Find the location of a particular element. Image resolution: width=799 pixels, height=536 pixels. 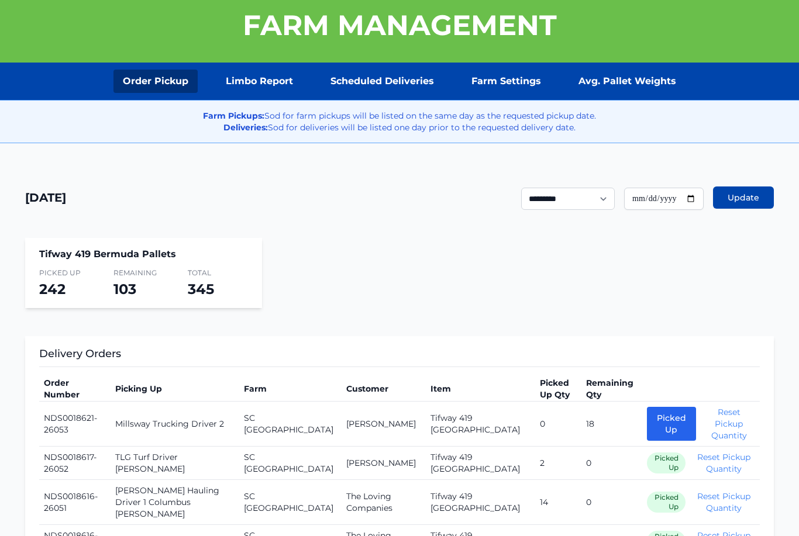

span: 242 is located at coordinates (52, 289).